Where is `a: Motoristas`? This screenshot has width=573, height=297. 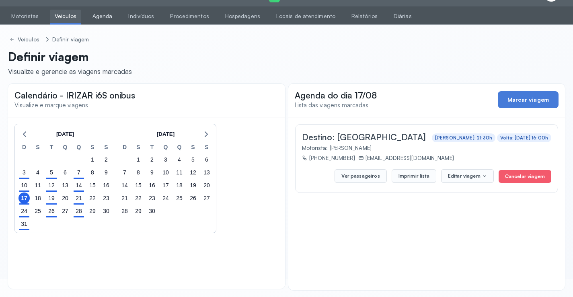 a: Motoristas is located at coordinates (25, 16).